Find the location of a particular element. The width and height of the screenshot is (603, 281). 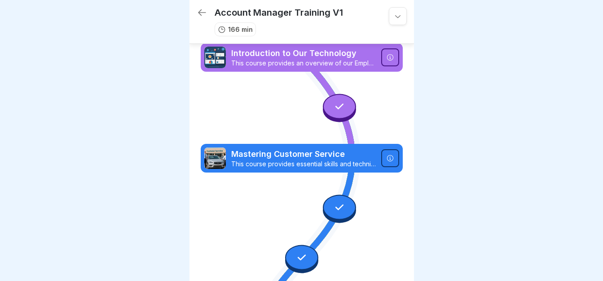

p: 166 min is located at coordinates (240, 29).